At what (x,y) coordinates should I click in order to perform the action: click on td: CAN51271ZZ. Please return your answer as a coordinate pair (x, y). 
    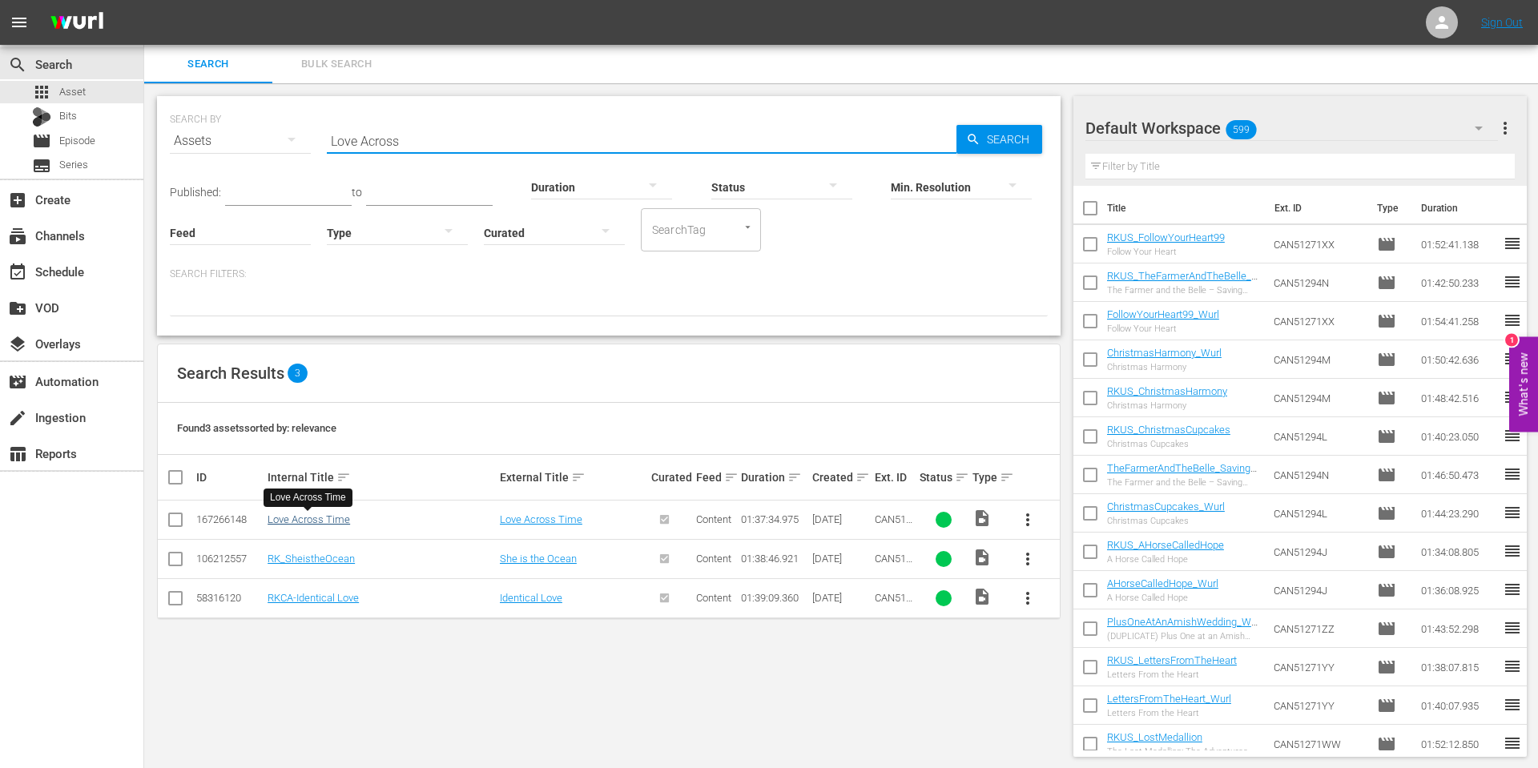
    Looking at the image, I should click on (1319, 629).